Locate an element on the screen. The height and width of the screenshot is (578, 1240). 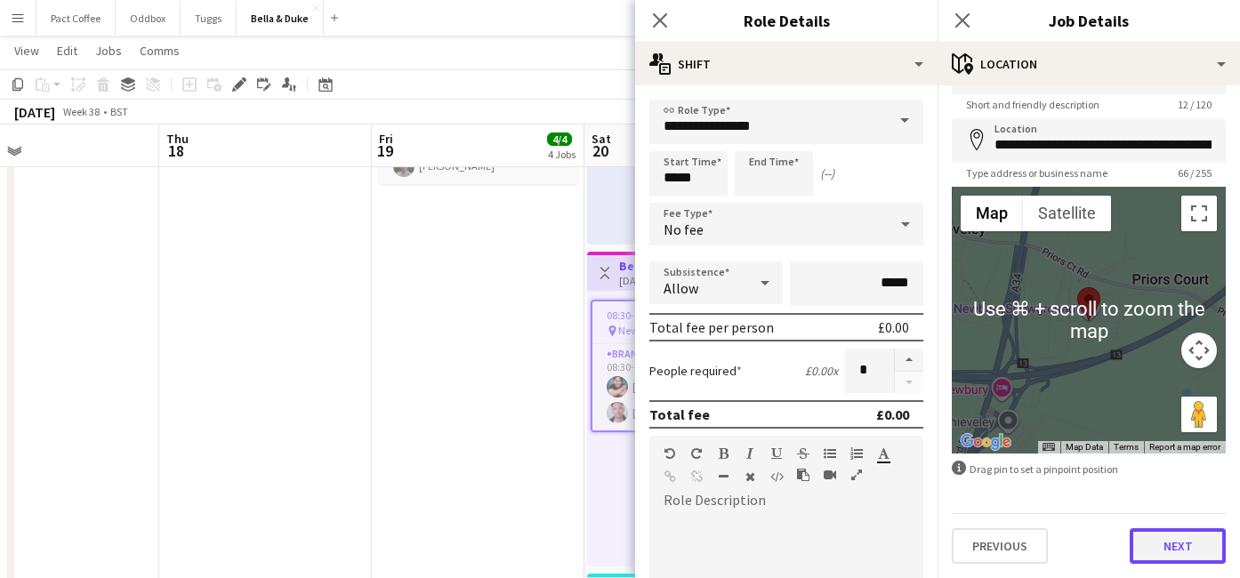
button: Ordered List is located at coordinates (857, 454).